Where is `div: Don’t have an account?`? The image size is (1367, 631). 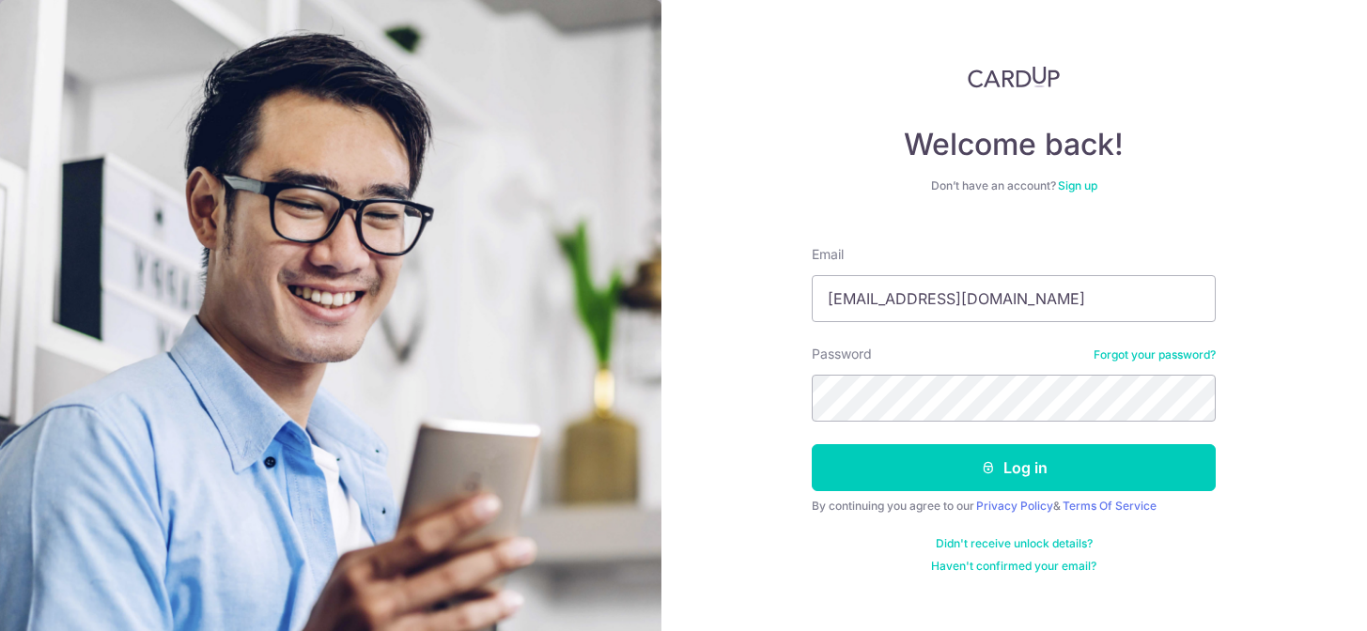 div: Don’t have an account? is located at coordinates (1014, 186).